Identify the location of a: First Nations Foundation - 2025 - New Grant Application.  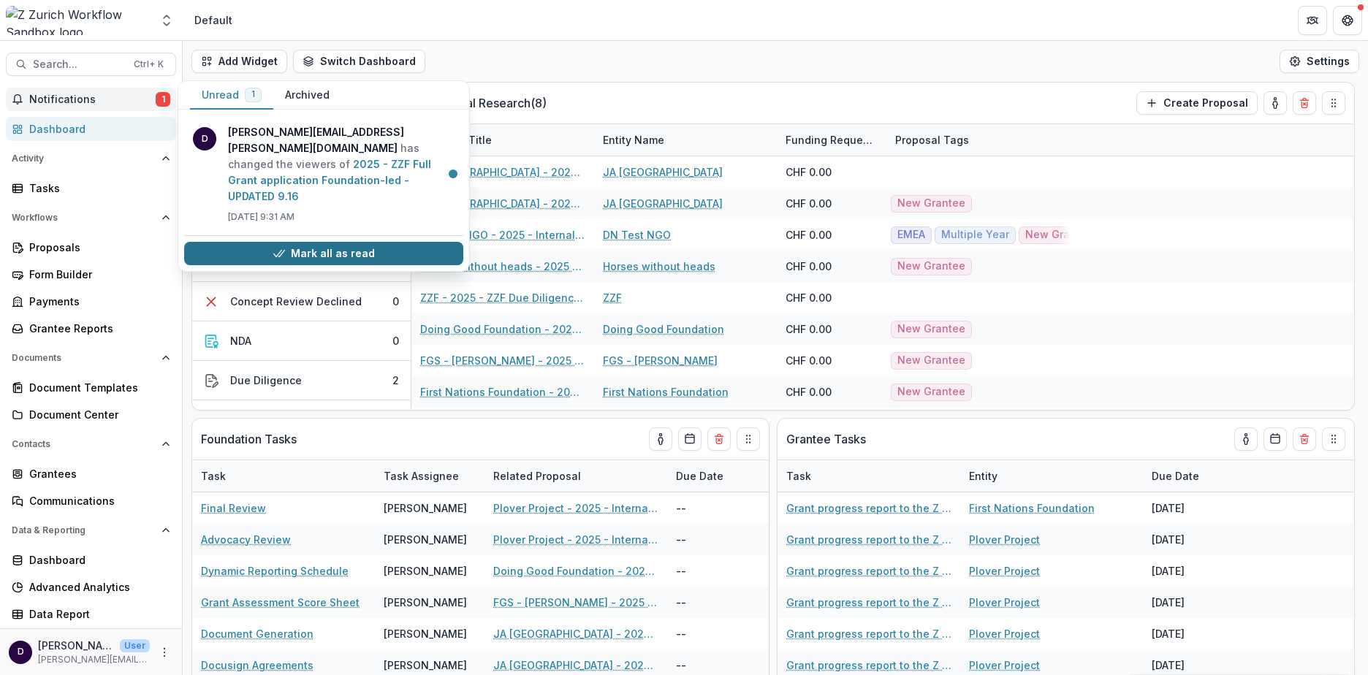
(503, 392).